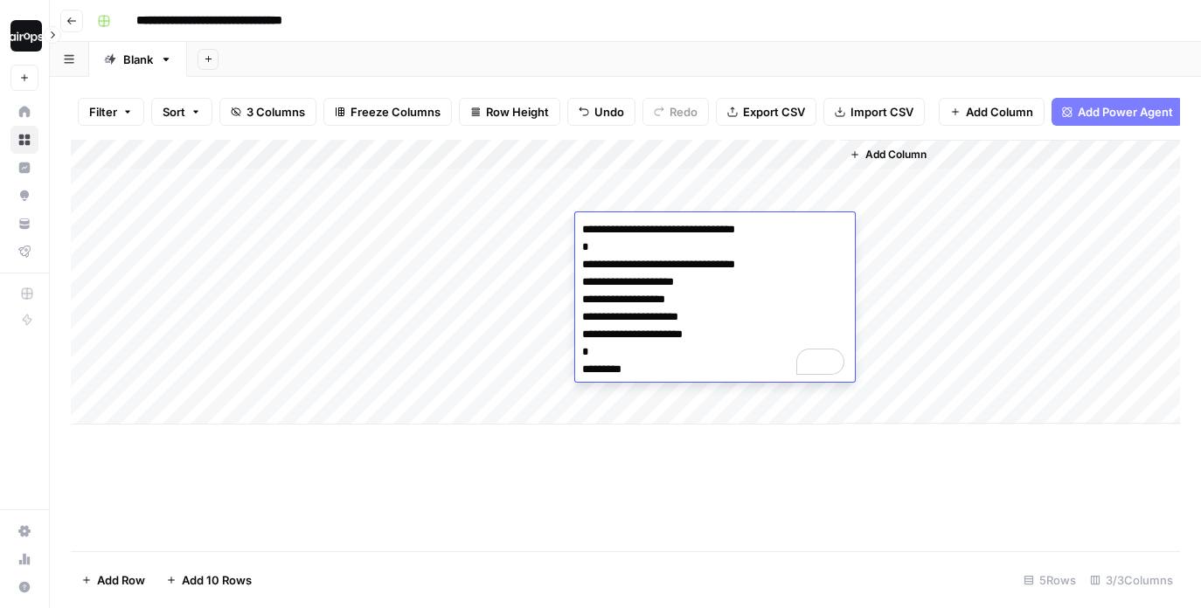 Image resolution: width=1201 pixels, height=608 pixels. What do you see at coordinates (174, 112) in the screenshot?
I see `span: Sort` at bounding box center [174, 112].